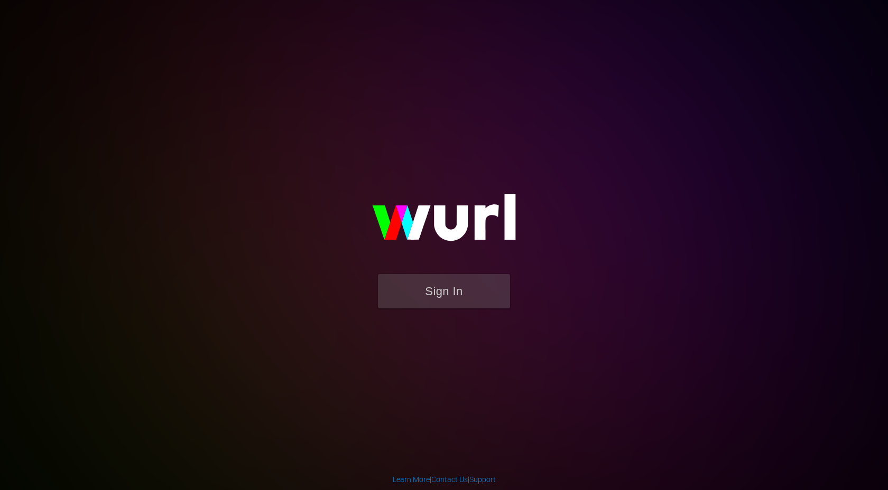  Describe the element at coordinates (449, 480) in the screenshot. I see `a: Contact Us` at that location.